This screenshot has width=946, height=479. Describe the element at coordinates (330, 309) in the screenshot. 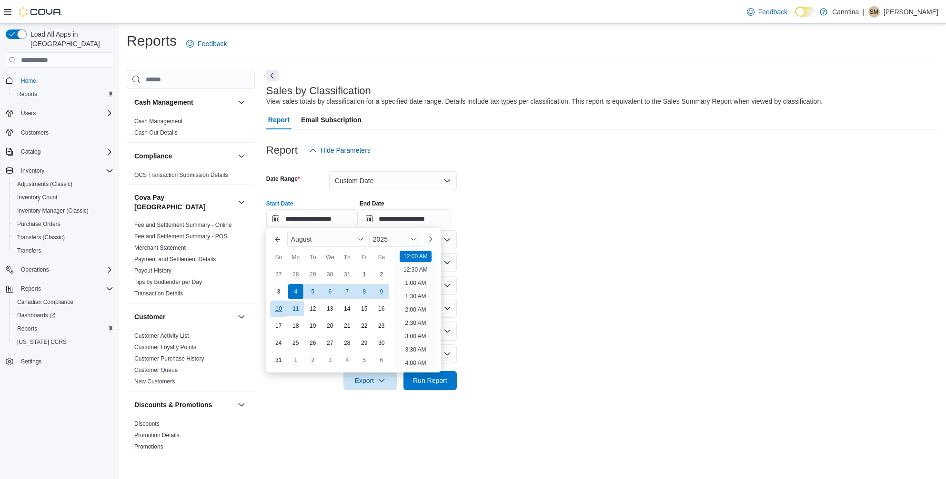

I see `div: day-13` at that location.